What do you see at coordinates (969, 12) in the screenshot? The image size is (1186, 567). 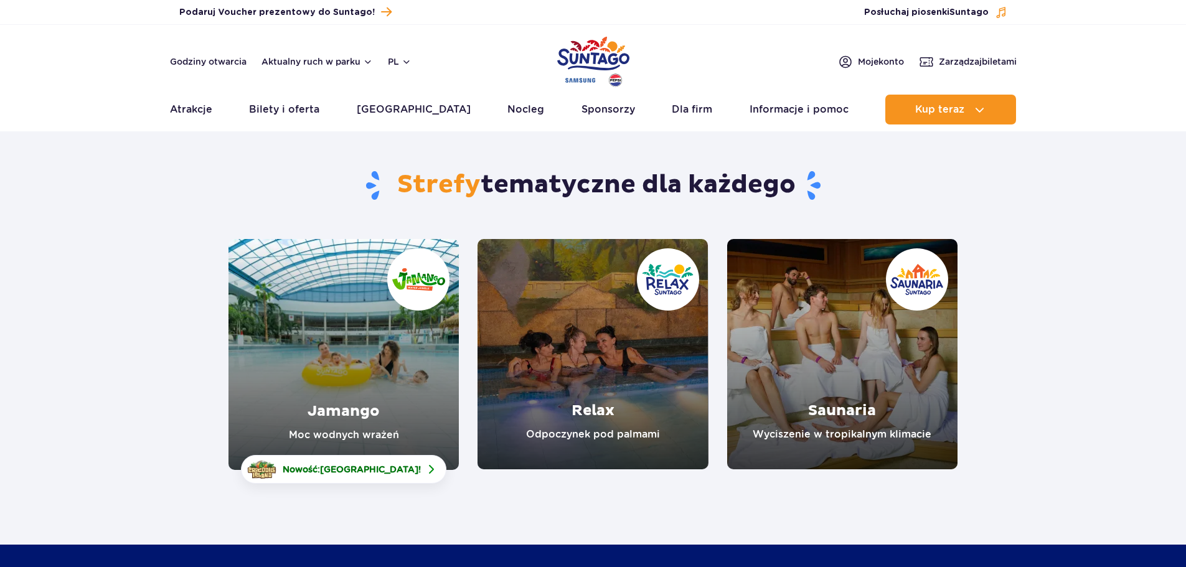 I see `span: Suntago` at bounding box center [969, 12].